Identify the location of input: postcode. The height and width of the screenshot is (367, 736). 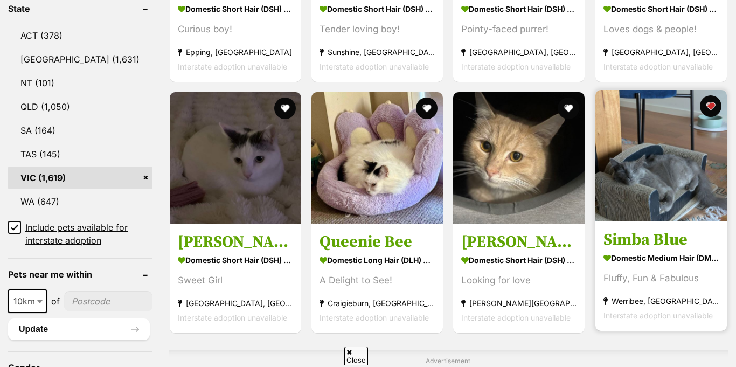
(108, 301).